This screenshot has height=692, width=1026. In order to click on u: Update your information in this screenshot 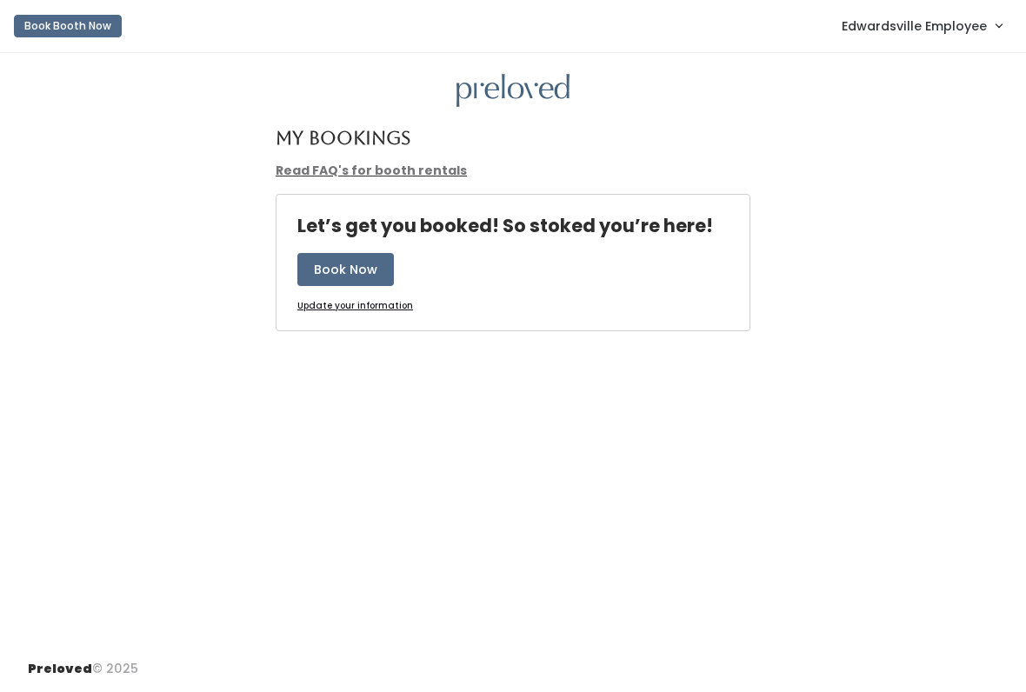, I will do `click(355, 305)`.